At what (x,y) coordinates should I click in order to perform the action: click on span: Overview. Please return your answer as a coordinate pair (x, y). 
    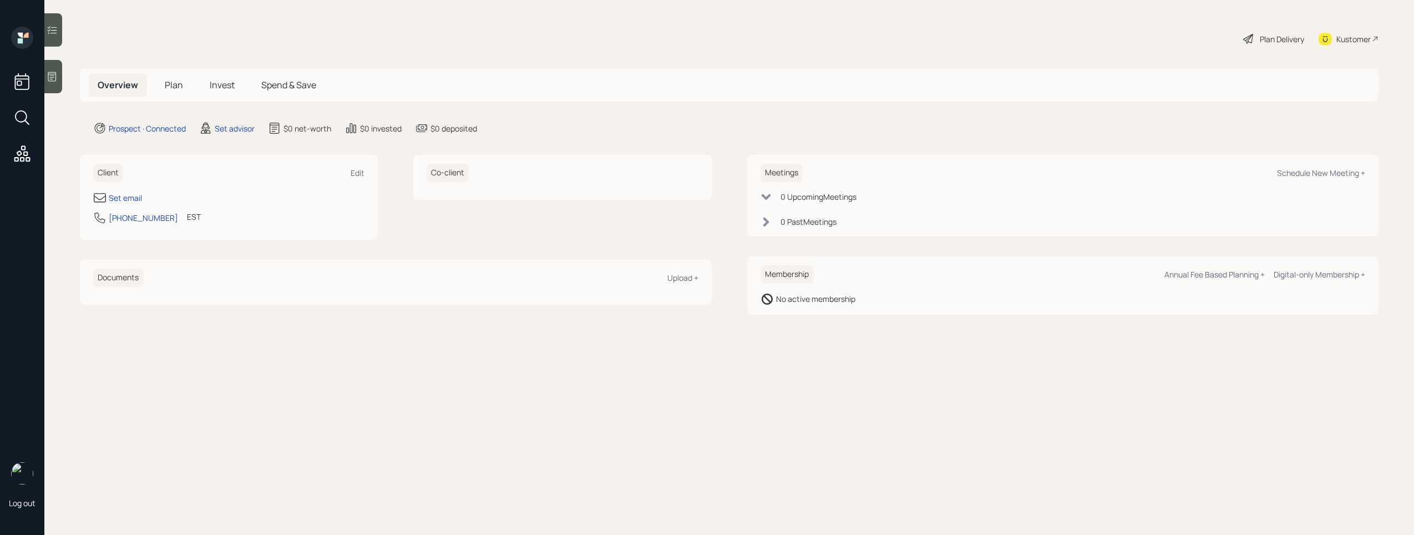
    Looking at the image, I should click on (118, 85).